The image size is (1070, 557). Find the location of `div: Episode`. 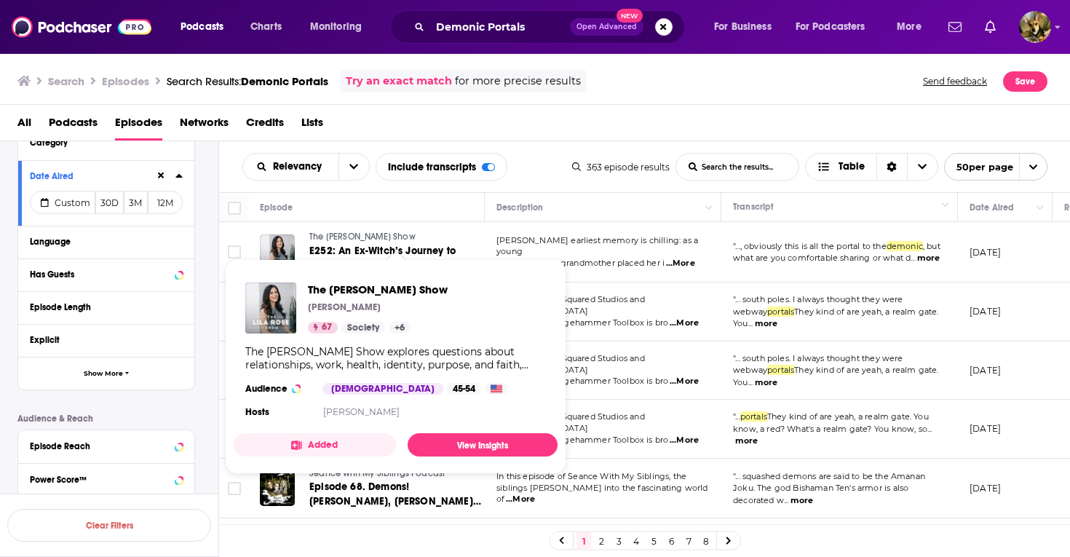

div: Episode is located at coordinates (276, 207).